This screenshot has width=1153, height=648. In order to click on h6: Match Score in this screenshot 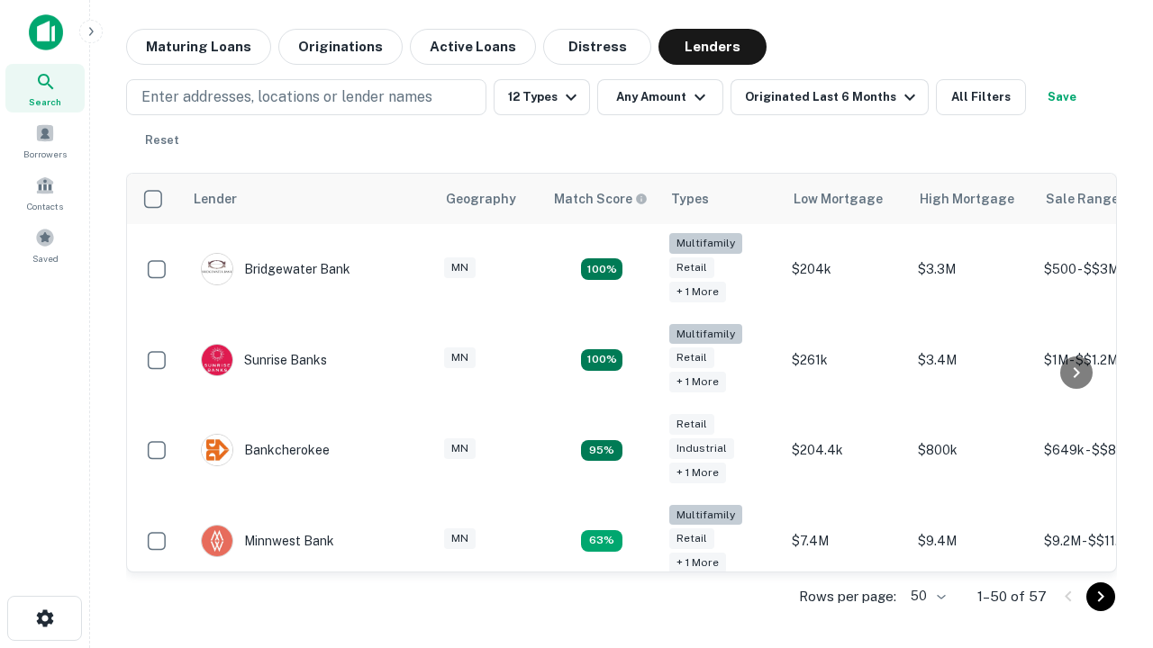, I will do `click(599, 199)`.